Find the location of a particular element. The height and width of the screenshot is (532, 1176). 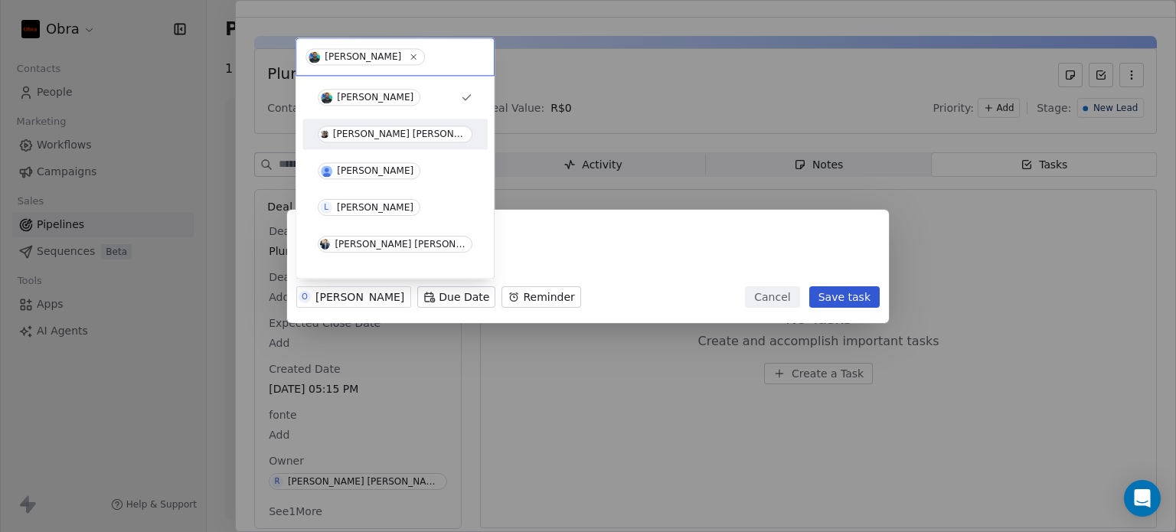

div: L is located at coordinates (326, 208).